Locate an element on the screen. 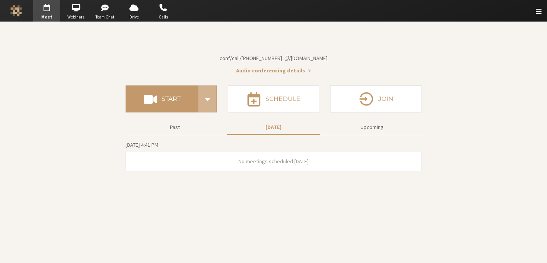  button: Past is located at coordinates (175, 127).